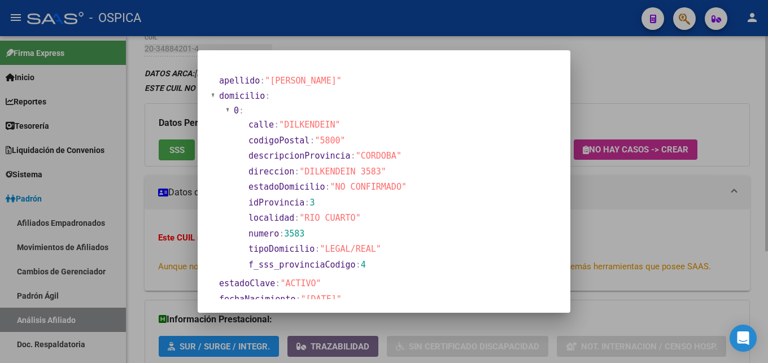  I want to click on span: "CORDOBA", so click(378, 156).